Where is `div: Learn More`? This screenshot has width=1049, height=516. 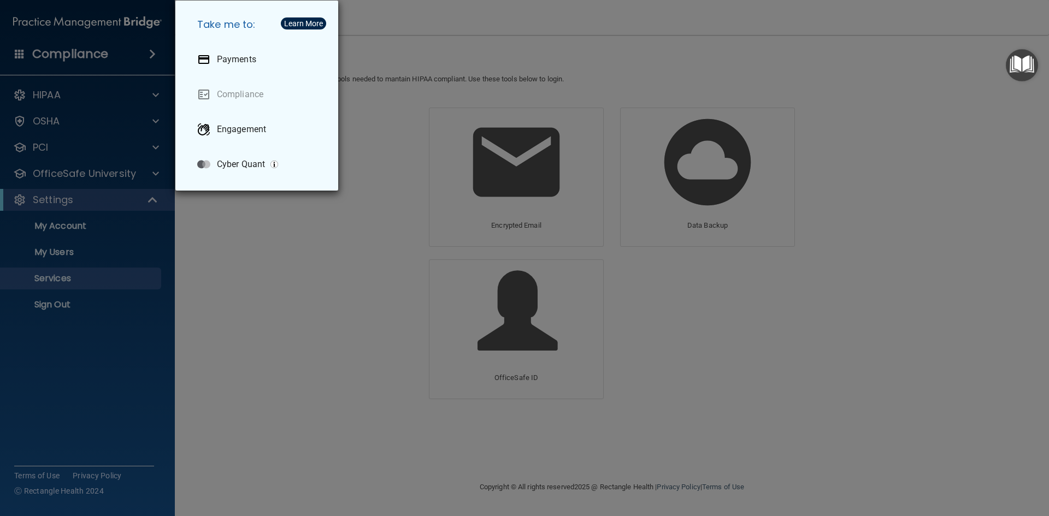
div: Learn More is located at coordinates (303, 24).